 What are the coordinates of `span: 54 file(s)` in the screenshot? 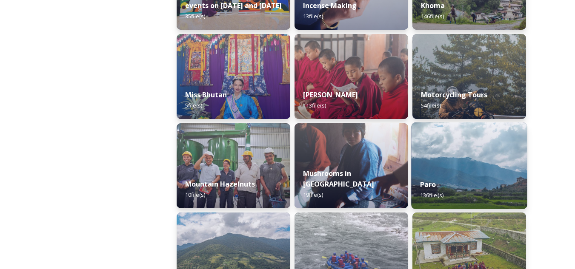 It's located at (430, 105).